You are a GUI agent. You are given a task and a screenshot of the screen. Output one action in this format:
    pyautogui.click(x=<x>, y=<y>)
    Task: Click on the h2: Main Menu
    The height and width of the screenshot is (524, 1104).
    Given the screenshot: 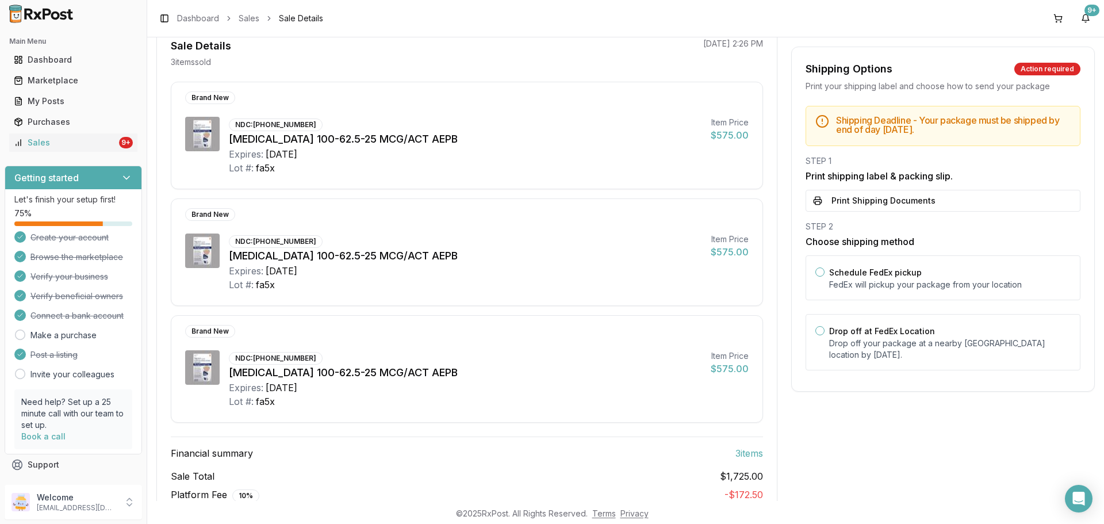 What is the action you would take?
    pyautogui.click(x=73, y=41)
    